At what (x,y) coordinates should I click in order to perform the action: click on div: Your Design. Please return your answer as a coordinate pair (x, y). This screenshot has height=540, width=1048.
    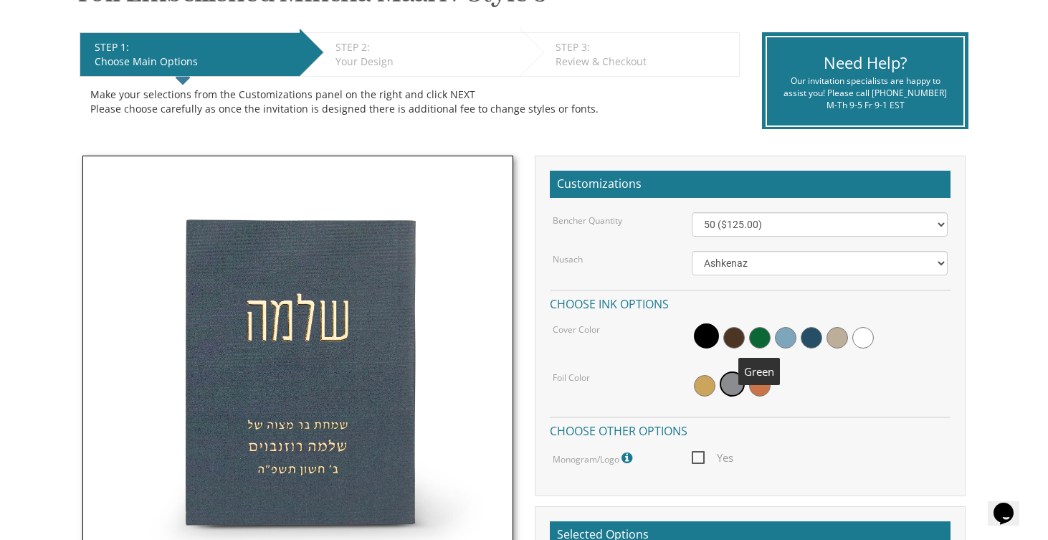
    Looking at the image, I should click on (424, 62).